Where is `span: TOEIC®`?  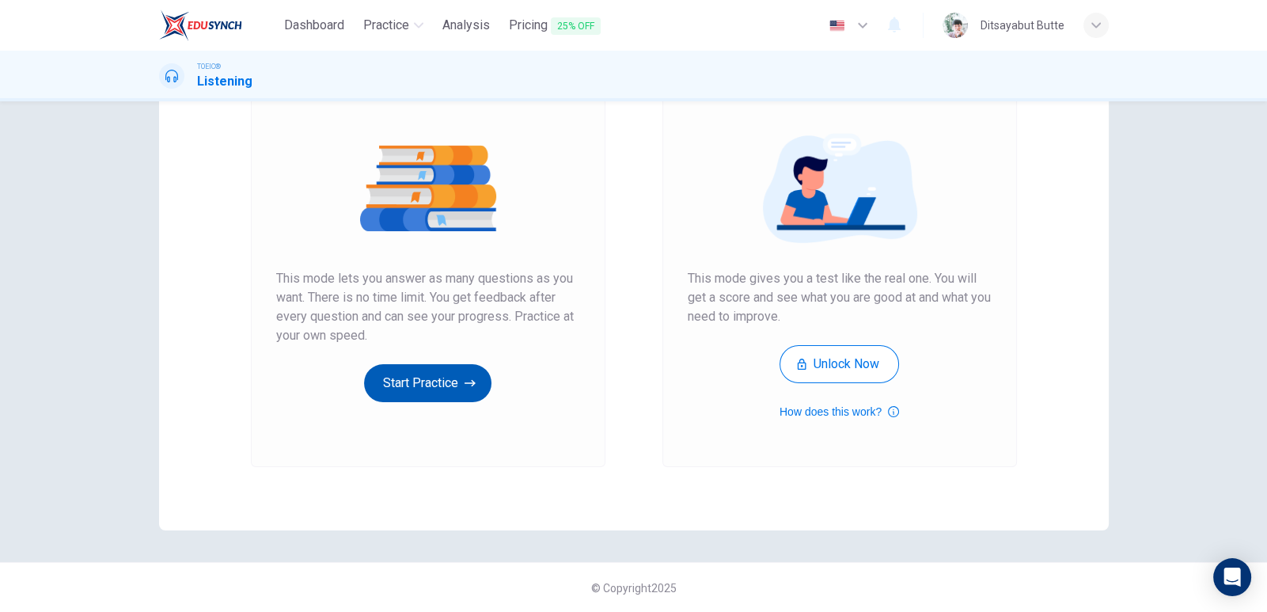
span: TOEIC® is located at coordinates (209, 66).